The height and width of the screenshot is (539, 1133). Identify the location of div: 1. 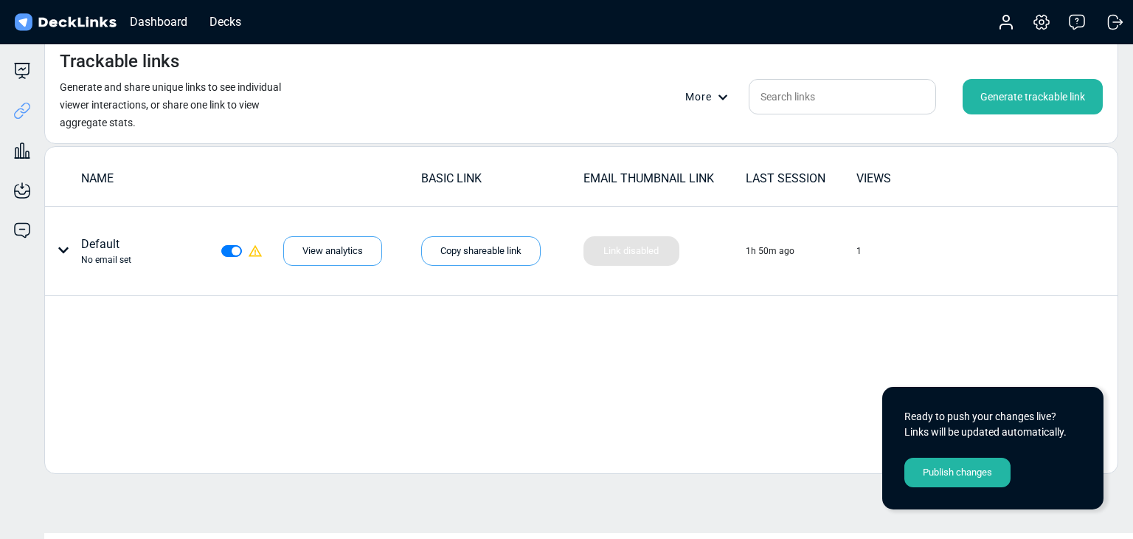
(859, 251).